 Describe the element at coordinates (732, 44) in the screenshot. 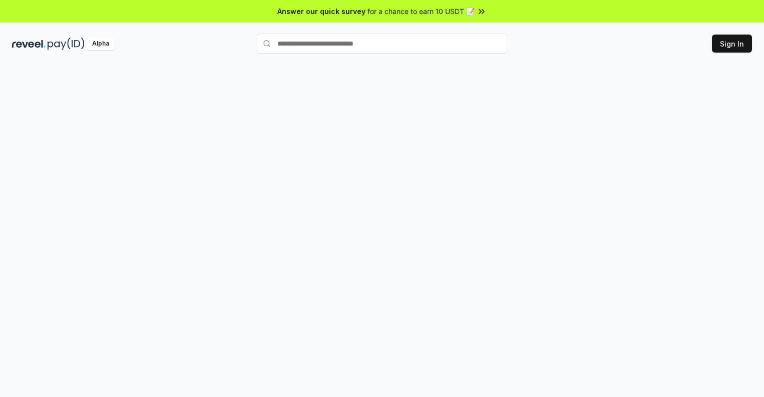

I see `button: Sign In` at that location.